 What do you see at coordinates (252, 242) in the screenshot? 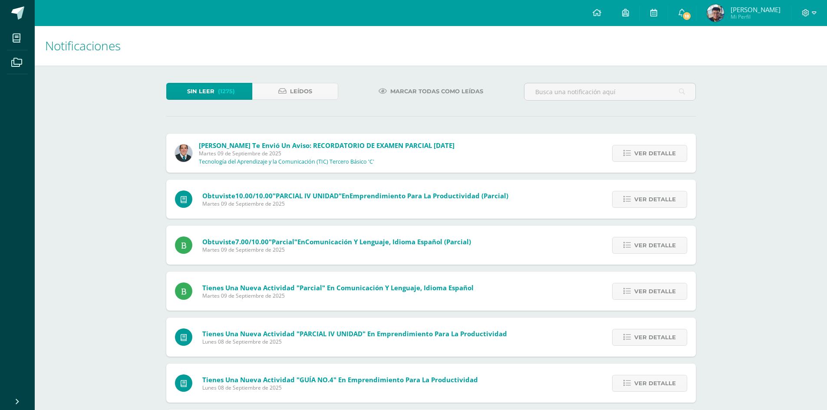
I see `span: 7.00/10.00` at bounding box center [252, 242].